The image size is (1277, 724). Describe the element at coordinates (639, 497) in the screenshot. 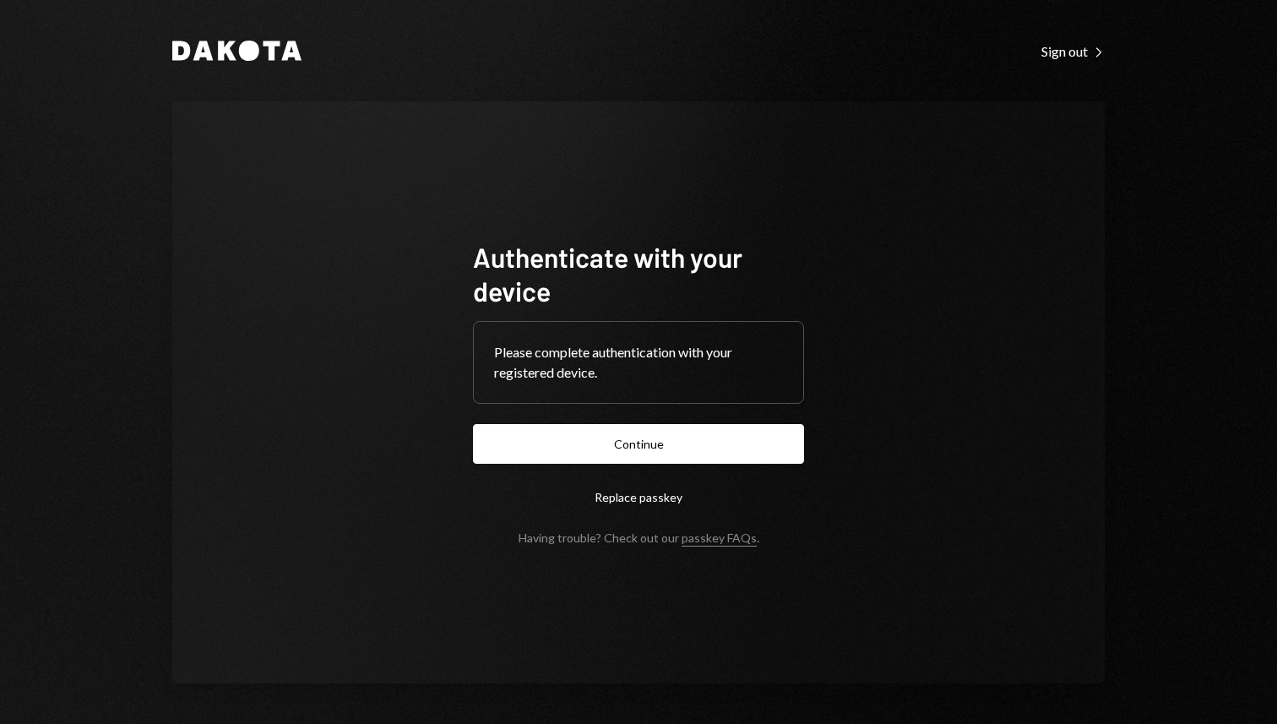

I see `button: Replace passkey` at that location.